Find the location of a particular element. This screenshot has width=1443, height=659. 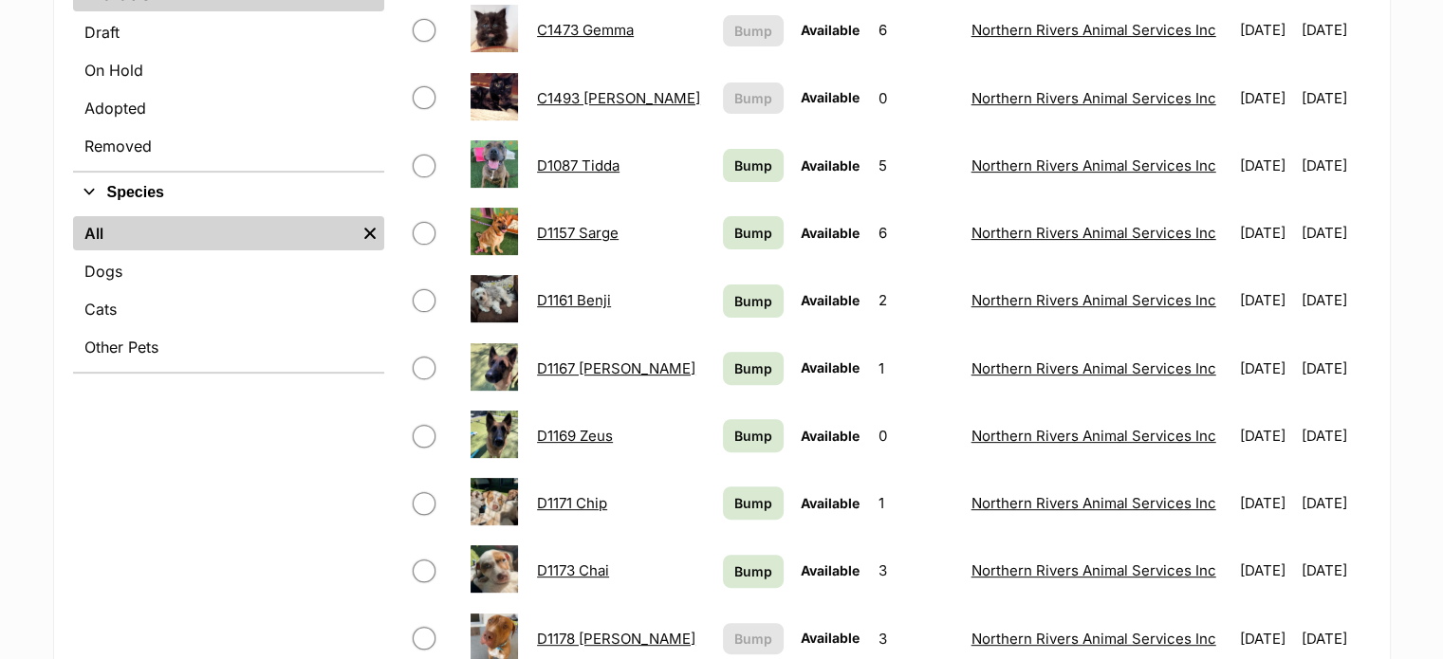

a: Other Pets is located at coordinates (229, 347).